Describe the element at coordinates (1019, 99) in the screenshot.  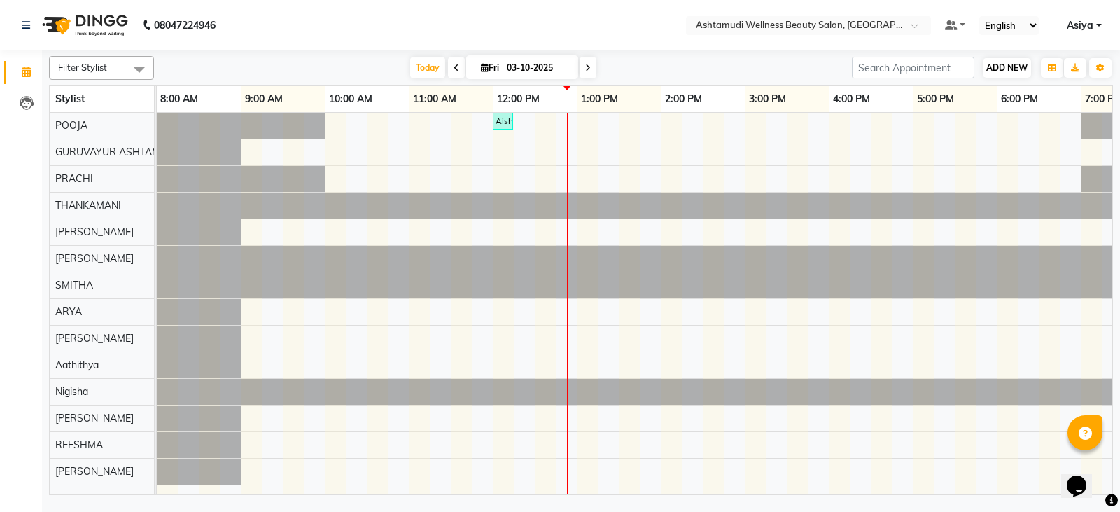
I see `a: 6:00 PM` at that location.